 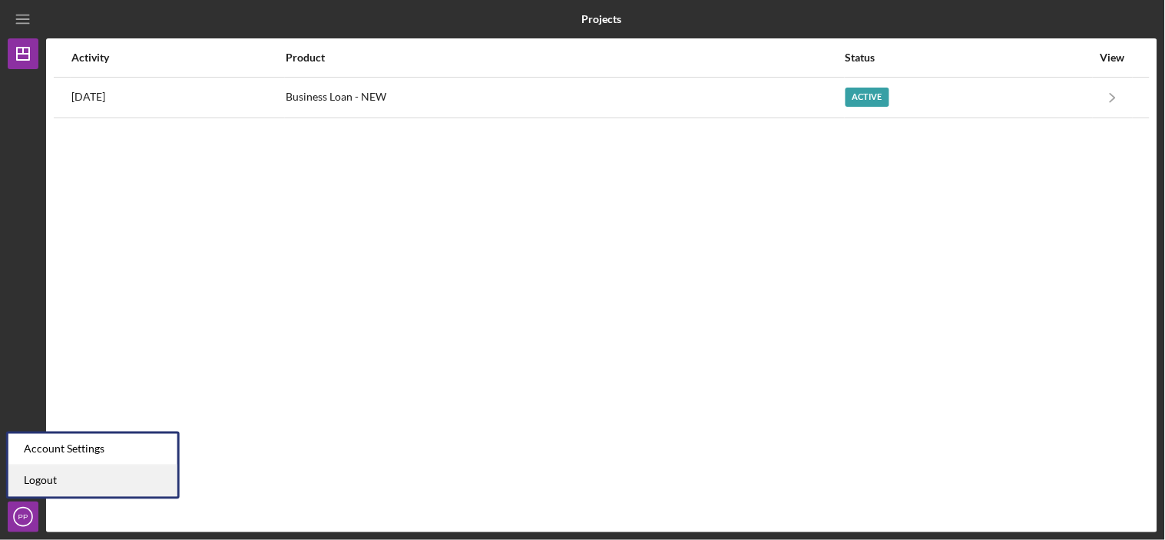 I want to click on div: Active, so click(x=867, y=97).